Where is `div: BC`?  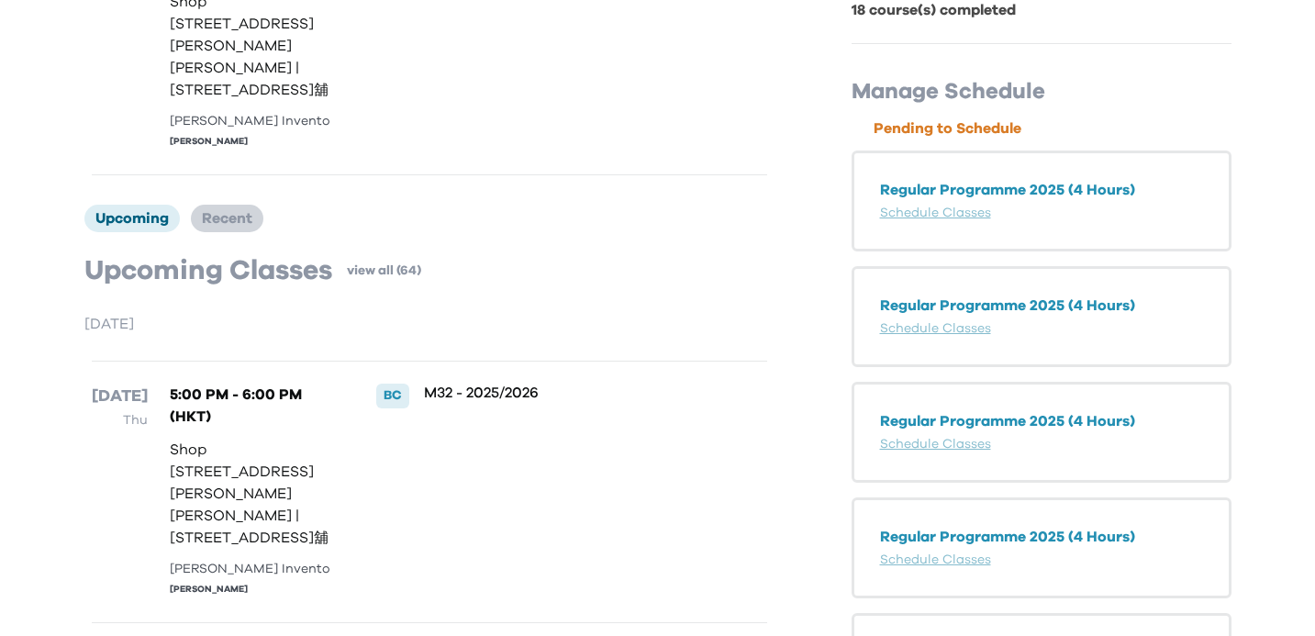 div: BC is located at coordinates (393, 396).